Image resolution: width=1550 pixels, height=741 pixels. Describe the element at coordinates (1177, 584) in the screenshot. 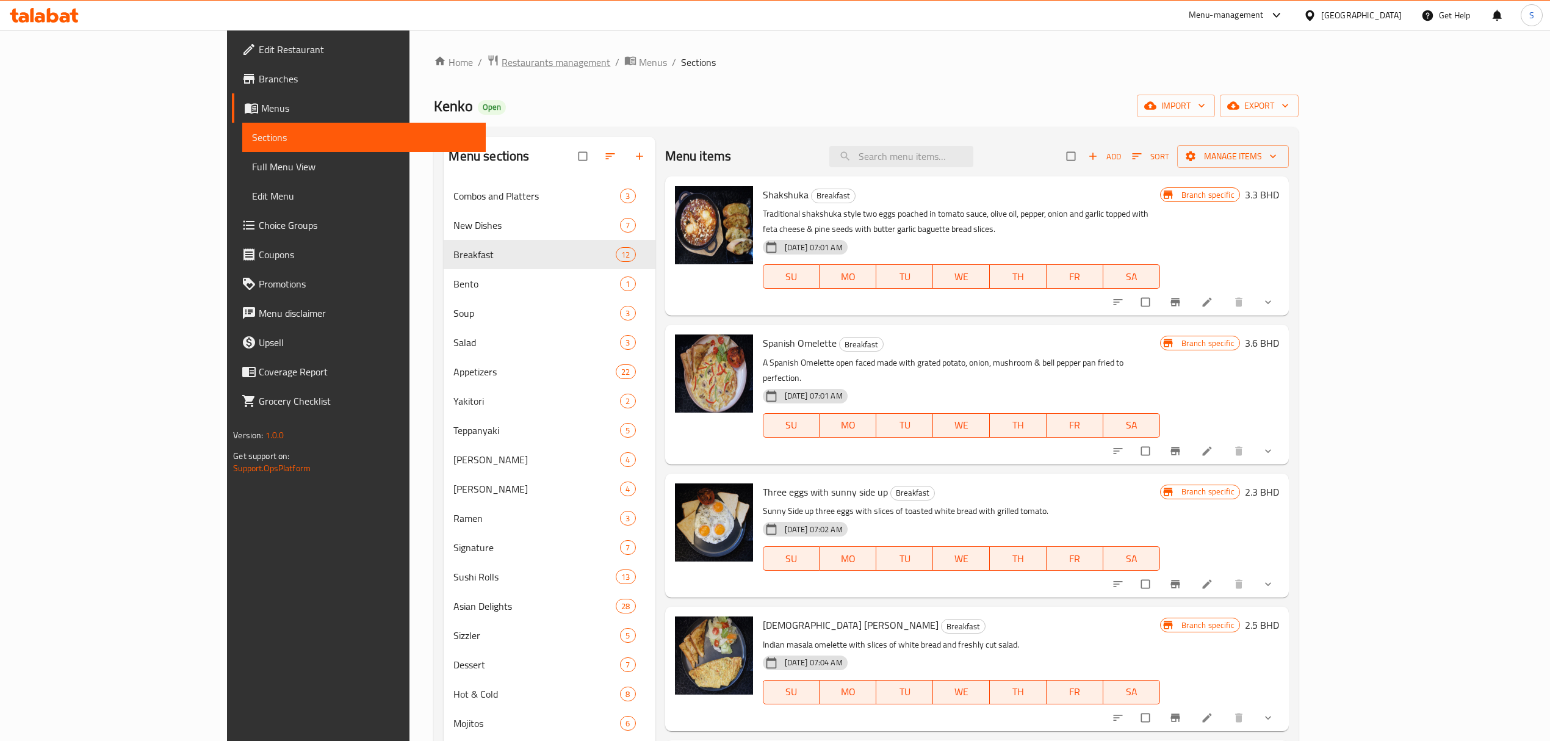

I see `button: Branch-specific-item` at that location.